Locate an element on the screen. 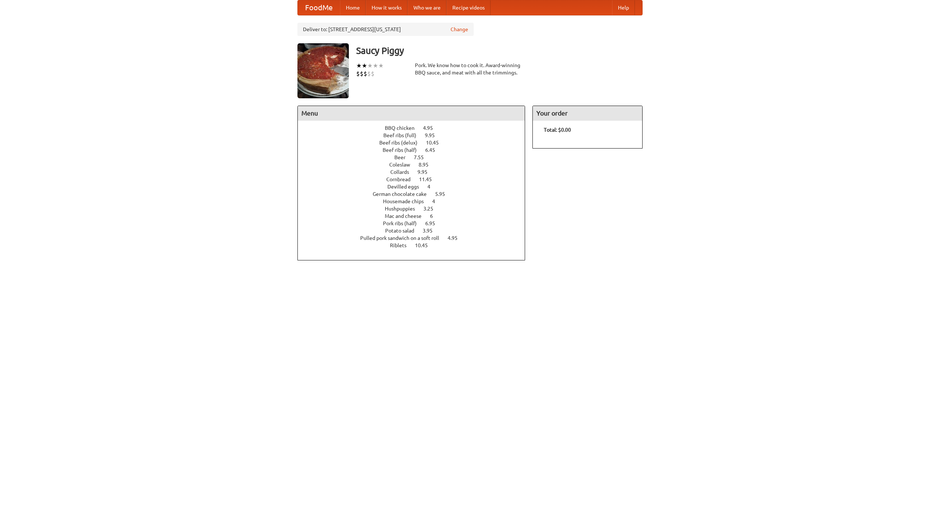 The width and height of the screenshot is (940, 519). span: 7.55 is located at coordinates (422, 157).